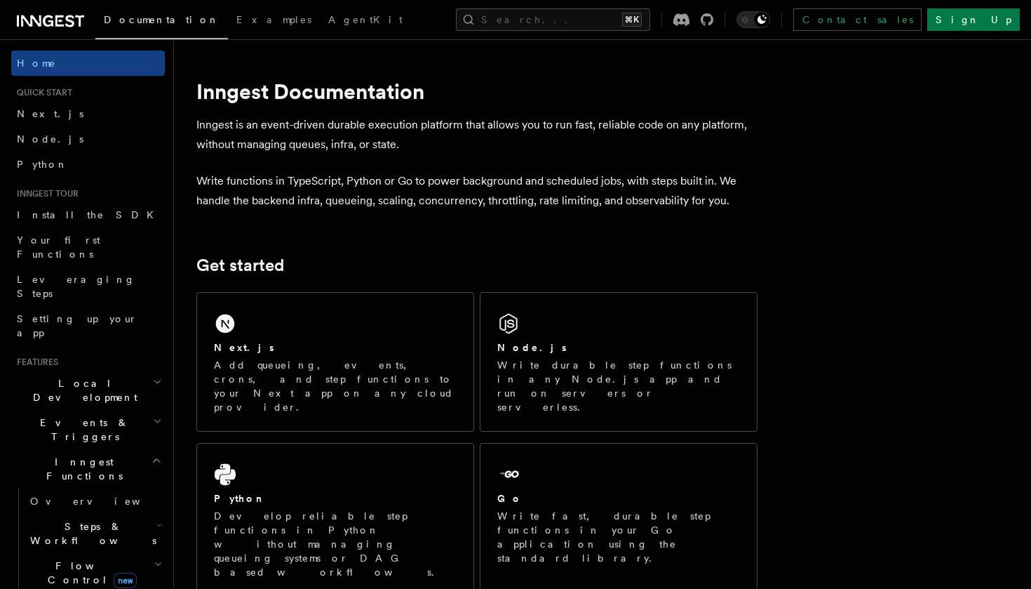  What do you see at coordinates (89, 215) in the screenshot?
I see `span: Install the SDK` at bounding box center [89, 215].